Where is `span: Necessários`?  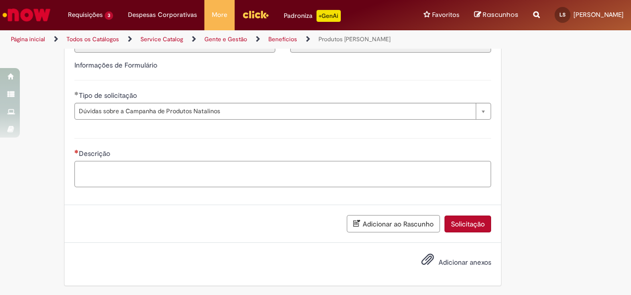 span: Necessários is located at coordinates (76, 151).